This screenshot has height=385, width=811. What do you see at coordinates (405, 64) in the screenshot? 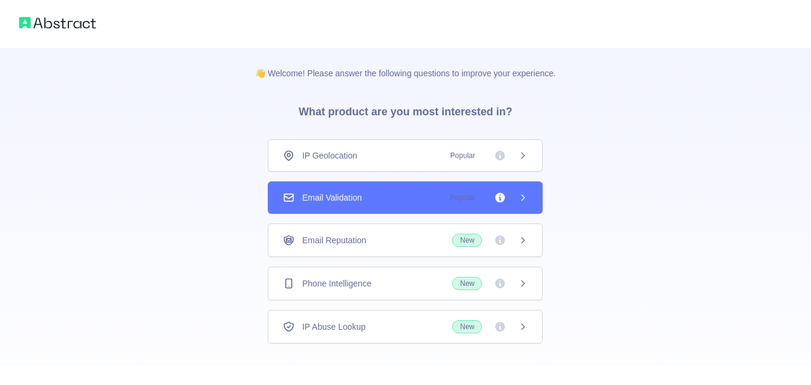
I see `p: 👋 Welcome! Please answer the following questions to improve your experience.` at bounding box center [405, 64].